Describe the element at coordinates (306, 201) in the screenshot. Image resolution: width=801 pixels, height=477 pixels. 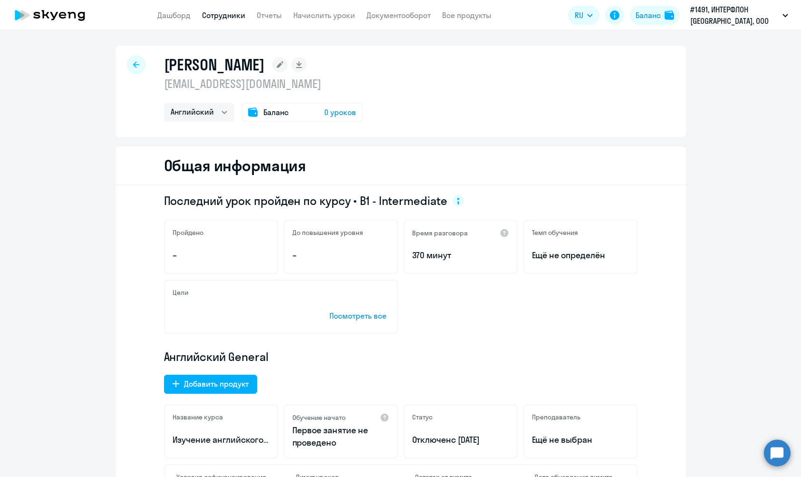
I see `span: Последний урок пройден по курсу • B1 - Intermediate` at that location.